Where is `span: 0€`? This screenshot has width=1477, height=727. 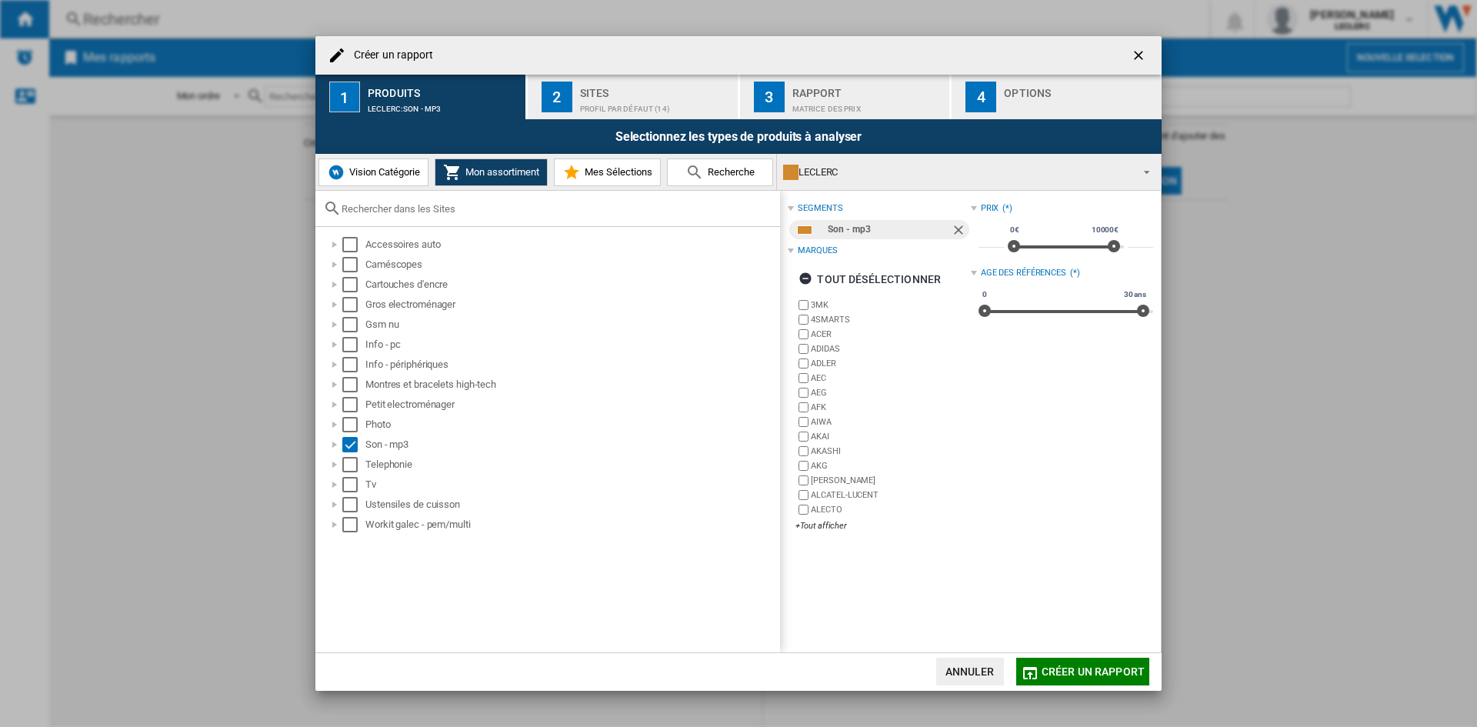 span: 0€ is located at coordinates (1015, 230).